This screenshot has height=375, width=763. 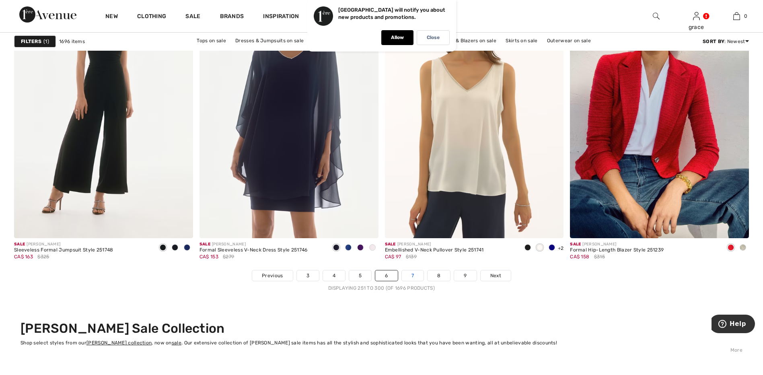 I want to click on a: Skirts on sale, so click(x=521, y=41).